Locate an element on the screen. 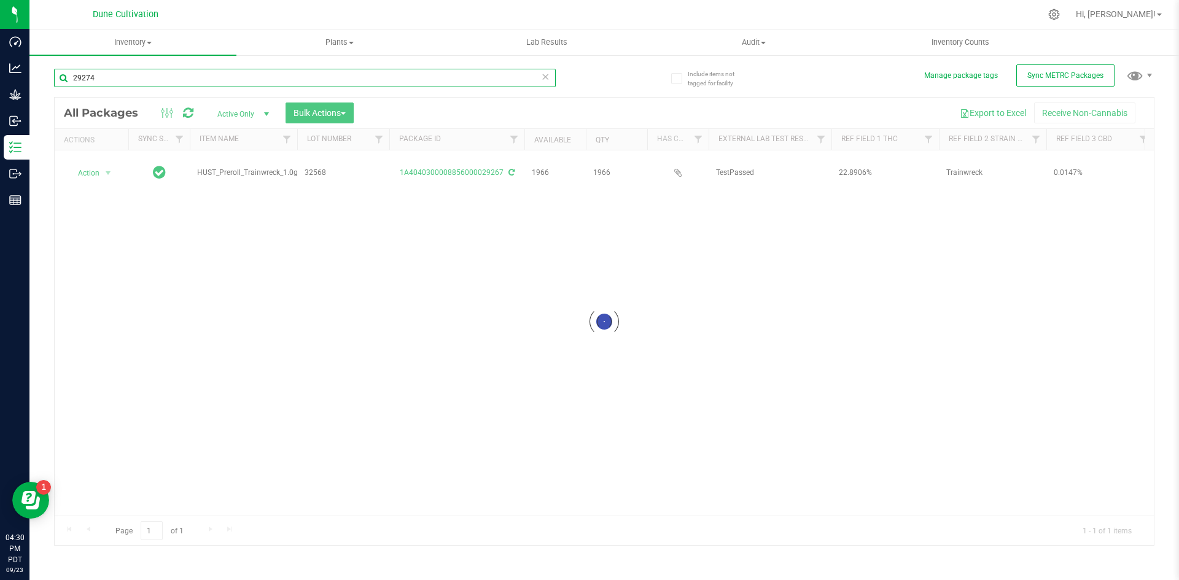  span: Inventory Counts is located at coordinates (961, 42).